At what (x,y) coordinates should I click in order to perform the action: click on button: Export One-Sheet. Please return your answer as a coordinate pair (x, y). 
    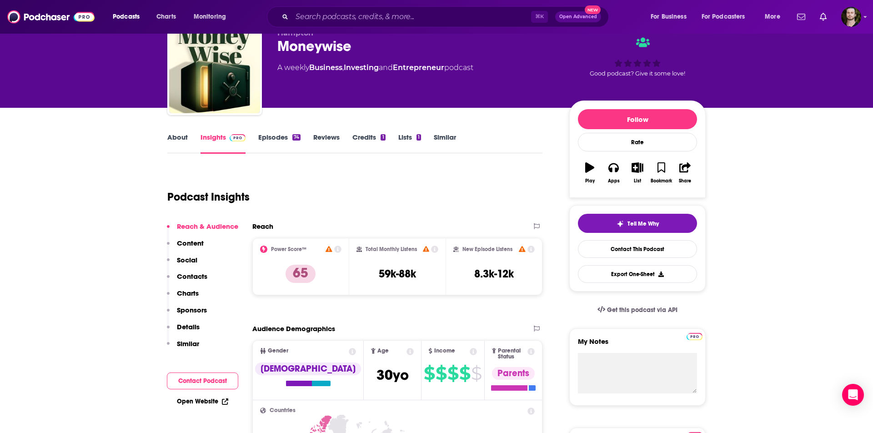
    Looking at the image, I should click on (637, 274).